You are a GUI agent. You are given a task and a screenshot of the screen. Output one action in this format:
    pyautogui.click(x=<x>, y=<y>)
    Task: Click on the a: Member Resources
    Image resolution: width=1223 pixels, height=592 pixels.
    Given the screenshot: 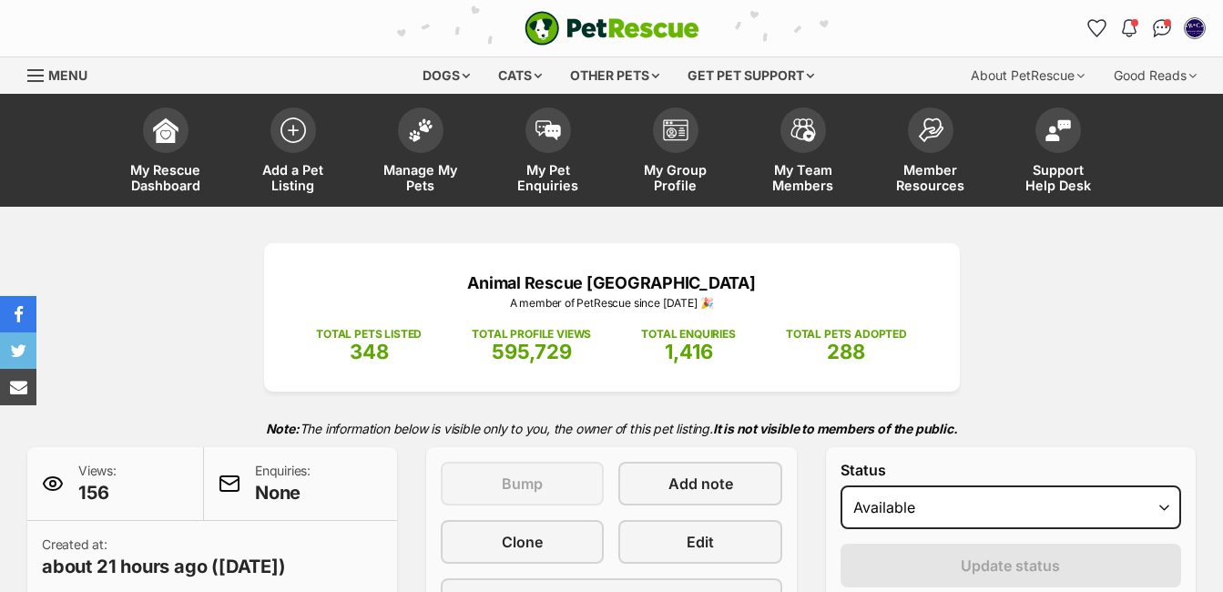 What is the action you would take?
    pyautogui.click(x=931, y=152)
    